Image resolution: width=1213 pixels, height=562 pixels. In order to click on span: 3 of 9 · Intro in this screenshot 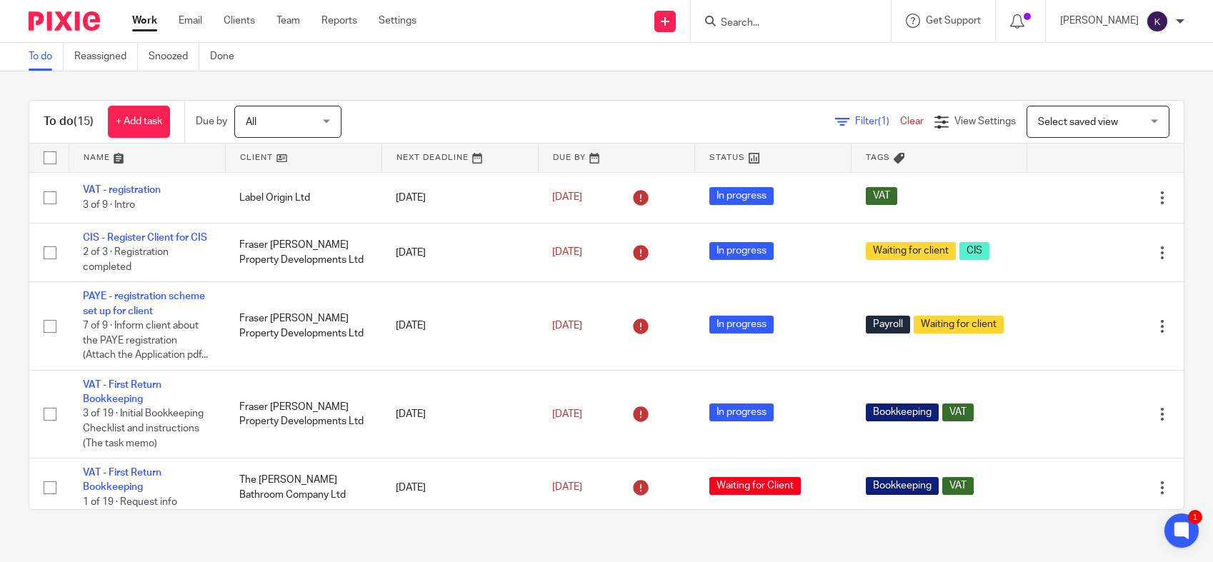, I will do `click(109, 205)`.